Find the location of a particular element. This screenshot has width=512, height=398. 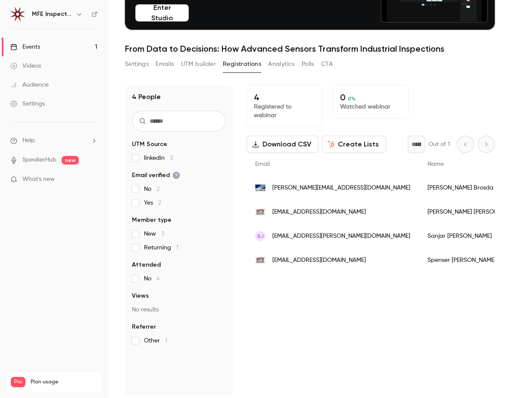

span: Pro is located at coordinates (18, 382).